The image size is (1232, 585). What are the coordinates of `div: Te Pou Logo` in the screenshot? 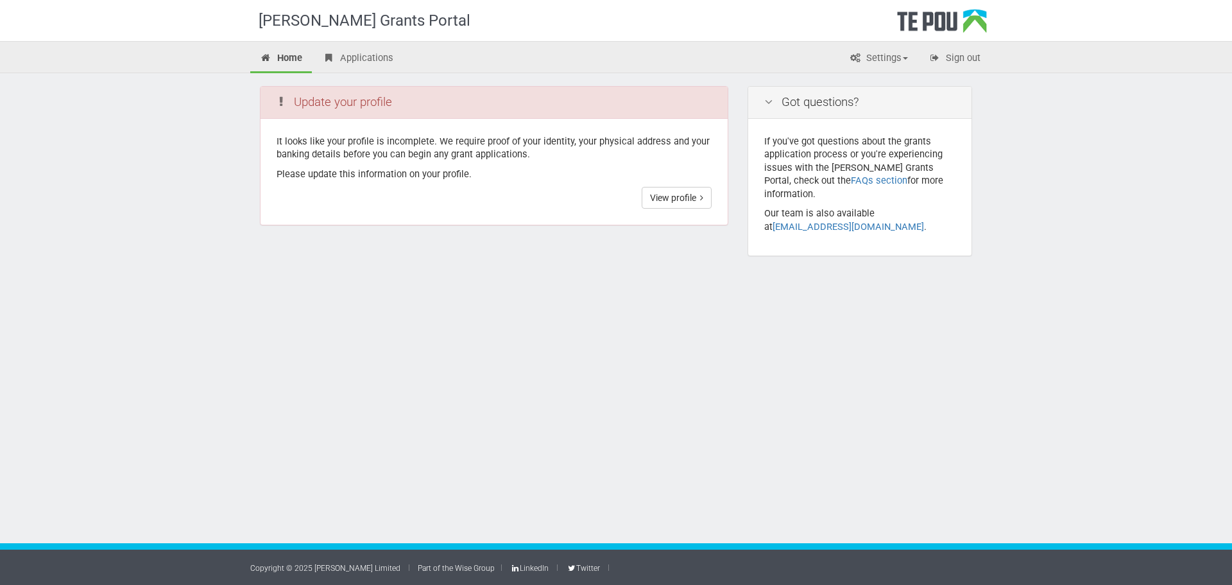 It's located at (942, 25).